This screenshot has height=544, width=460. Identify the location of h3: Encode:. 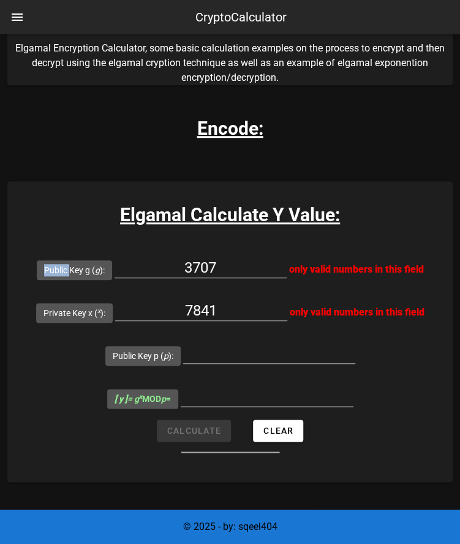
(230, 128).